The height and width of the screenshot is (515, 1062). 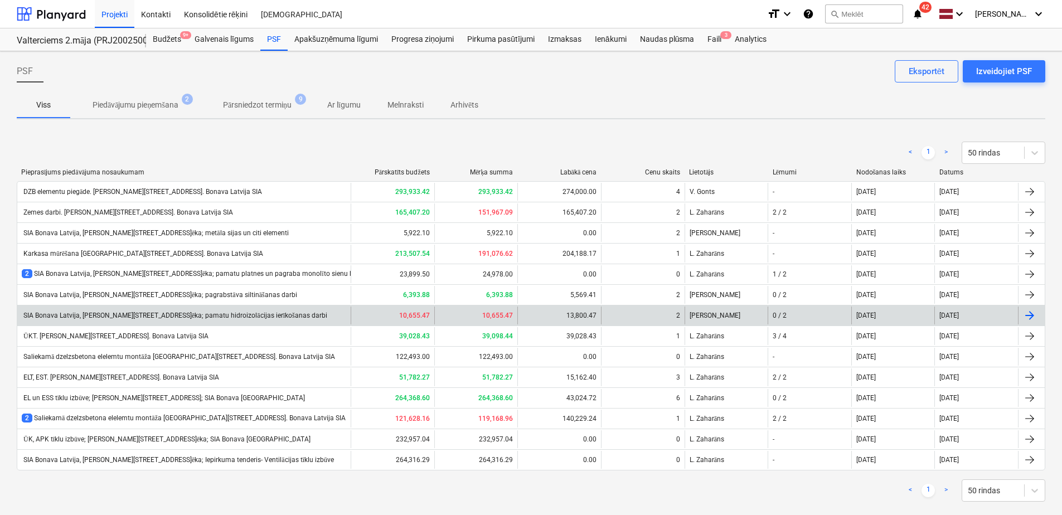 I want to click on div: 0, so click(x=678, y=460).